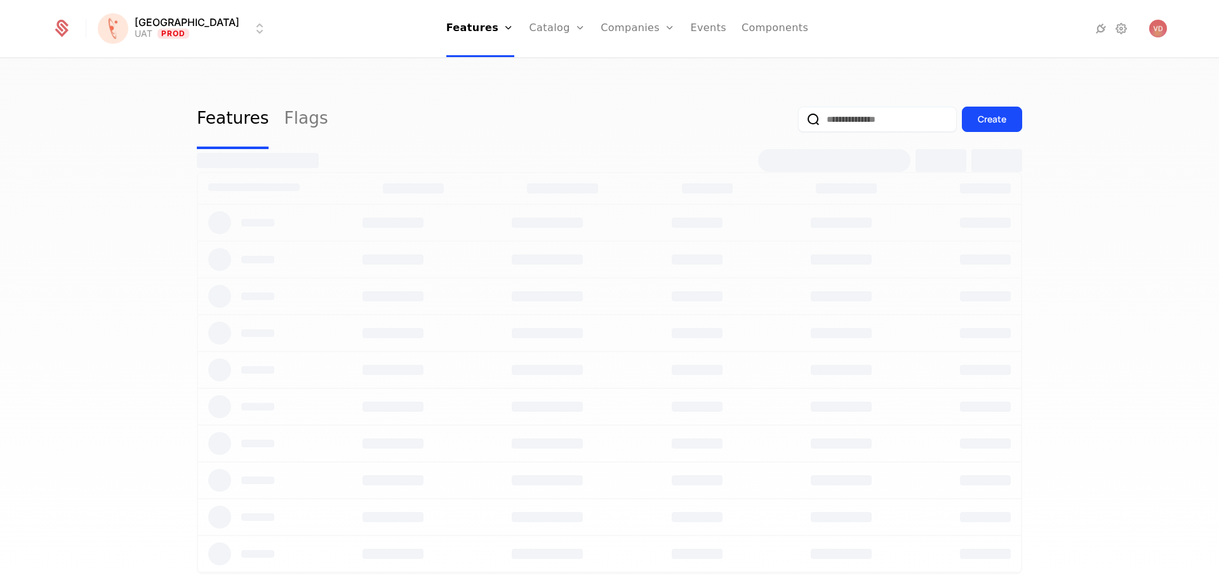 The height and width of the screenshot is (578, 1219). I want to click on img: Vasilije Dolic, so click(1158, 29).